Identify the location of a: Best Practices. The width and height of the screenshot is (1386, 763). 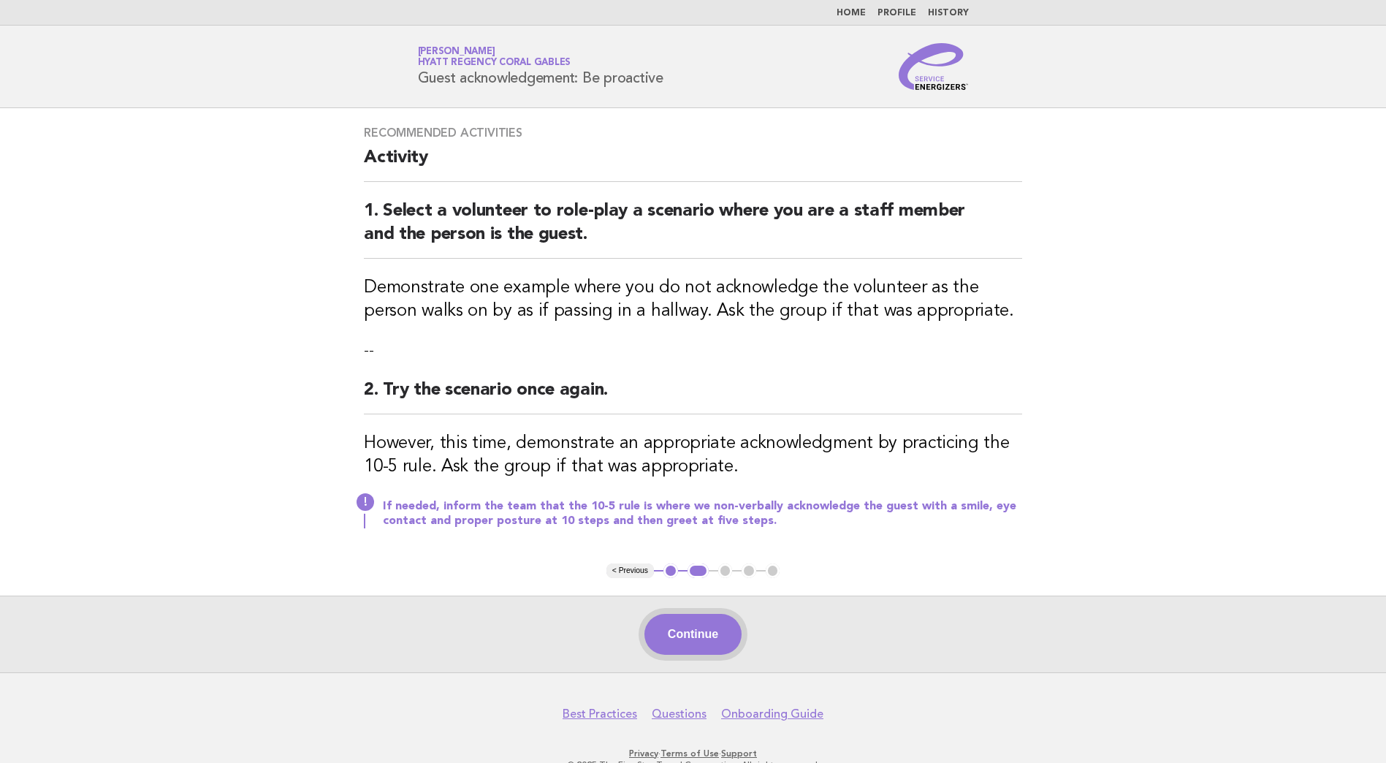
(600, 714).